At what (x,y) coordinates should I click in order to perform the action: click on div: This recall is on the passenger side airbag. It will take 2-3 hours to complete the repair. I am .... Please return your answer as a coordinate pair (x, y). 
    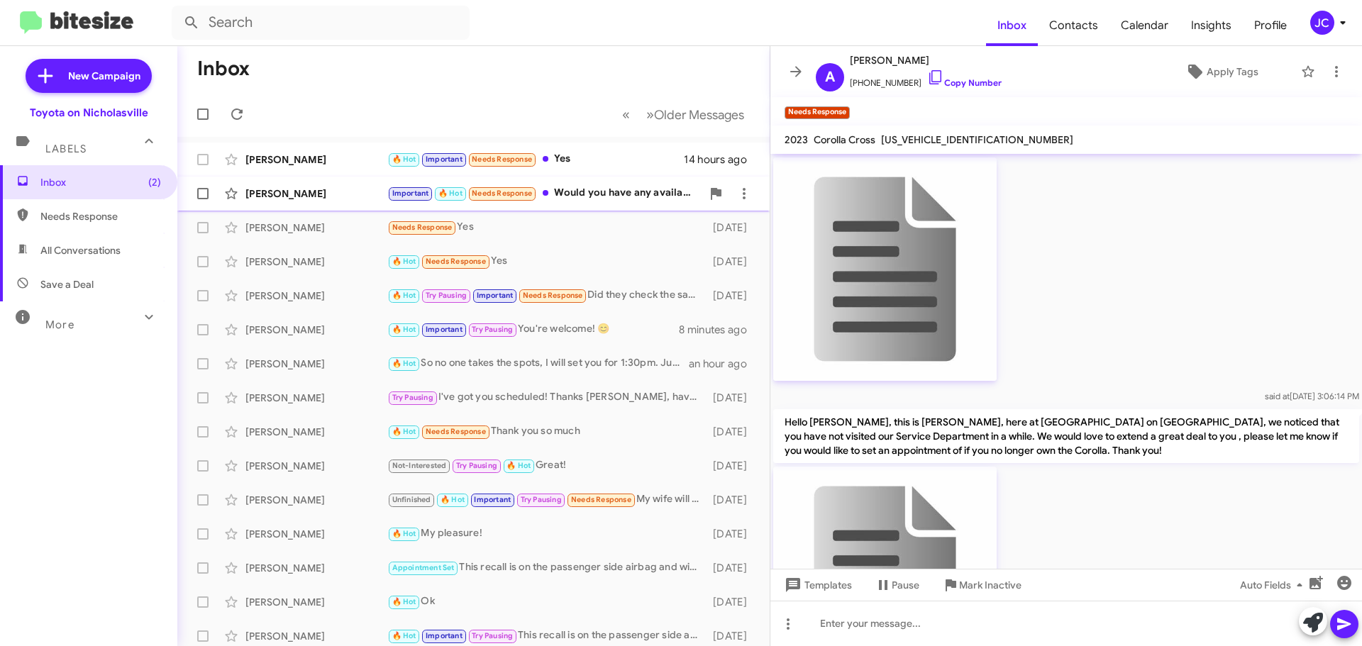
    Looking at the image, I should click on (546, 635).